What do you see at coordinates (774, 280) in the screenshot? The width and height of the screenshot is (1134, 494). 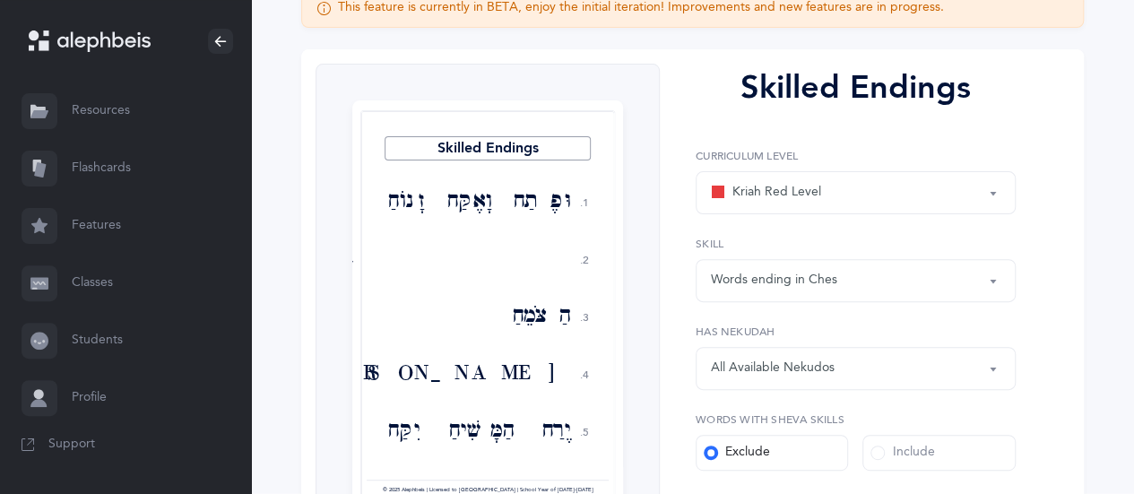 I see `div: Words ending in Ches` at bounding box center [774, 280].